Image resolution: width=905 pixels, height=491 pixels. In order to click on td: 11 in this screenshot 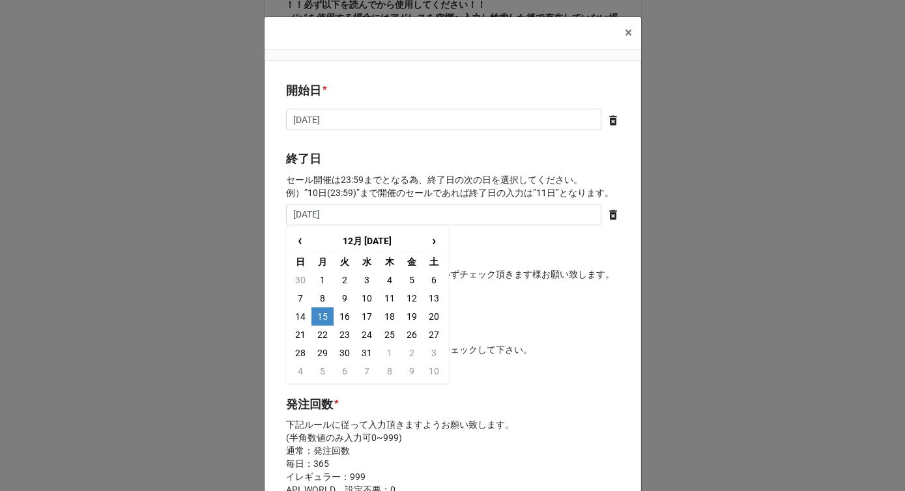, I will do `click(390, 298)`.